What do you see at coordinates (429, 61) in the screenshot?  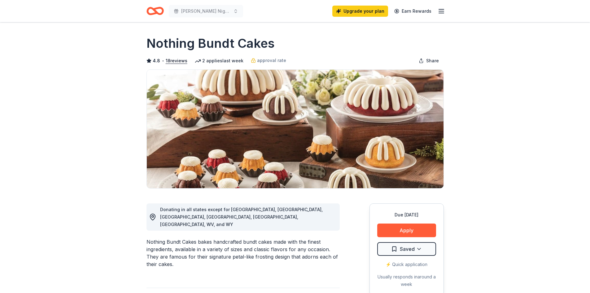 I see `button: Share` at bounding box center [429, 61].